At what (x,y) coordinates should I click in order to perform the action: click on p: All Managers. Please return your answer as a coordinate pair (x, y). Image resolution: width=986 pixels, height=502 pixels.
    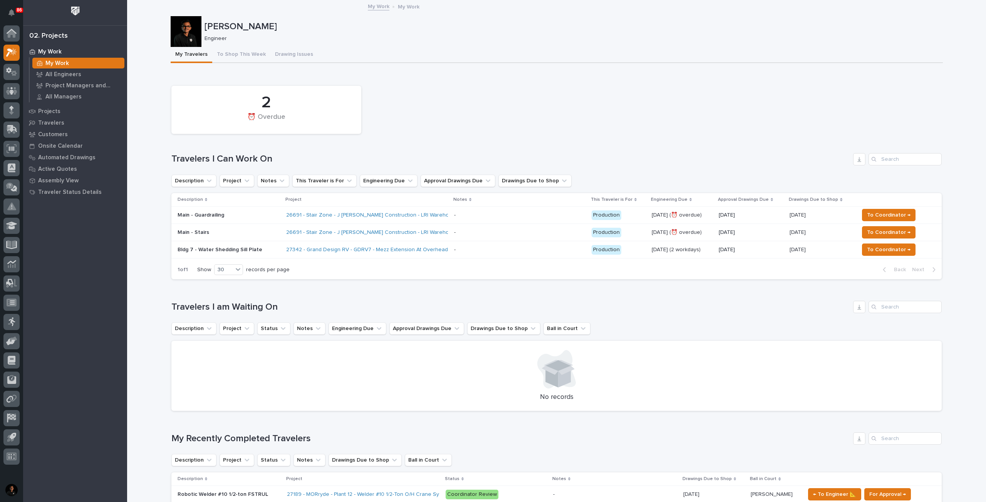
    Looking at the image, I should click on (64, 97).